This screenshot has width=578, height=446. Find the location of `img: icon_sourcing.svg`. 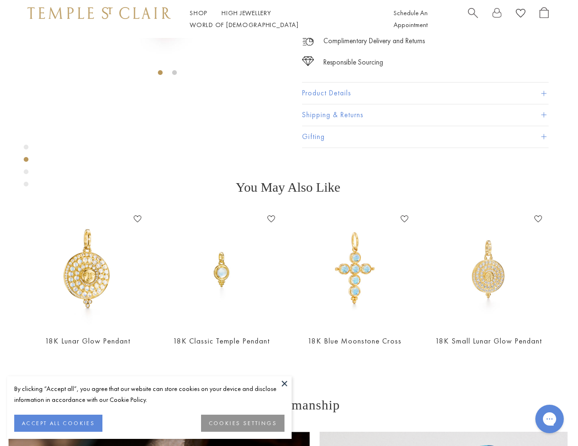

img: icon_sourcing.svg is located at coordinates (308, 61).